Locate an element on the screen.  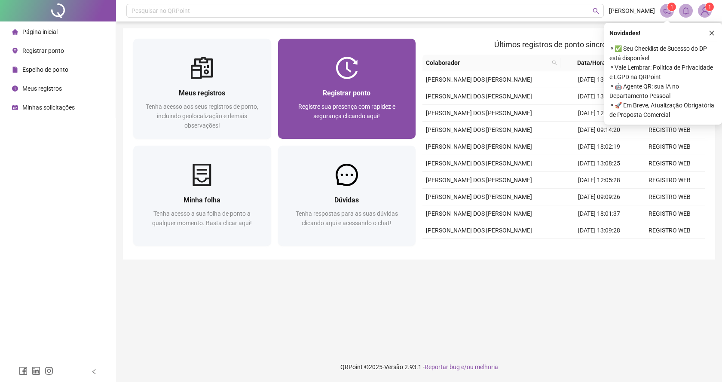
span: bell is located at coordinates (685, 11).